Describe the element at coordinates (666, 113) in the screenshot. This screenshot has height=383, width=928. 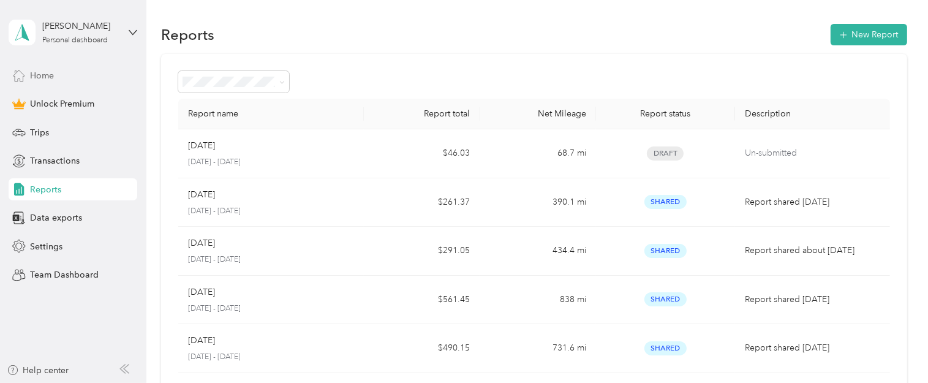
I see `div: Report status` at that location.